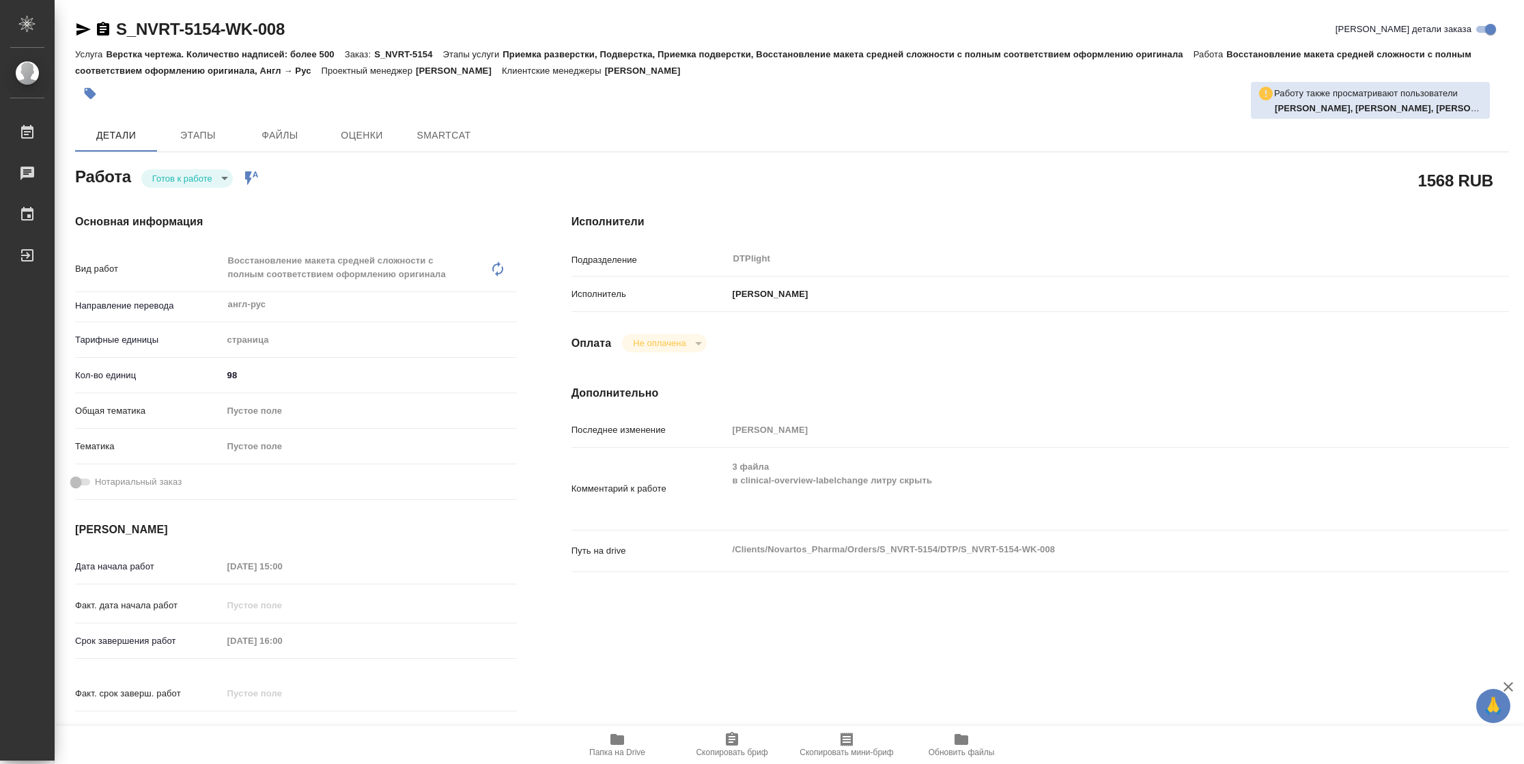 The width and height of the screenshot is (1524, 764). Describe the element at coordinates (649, 294) in the screenshot. I see `p: Исполнитель` at that location.